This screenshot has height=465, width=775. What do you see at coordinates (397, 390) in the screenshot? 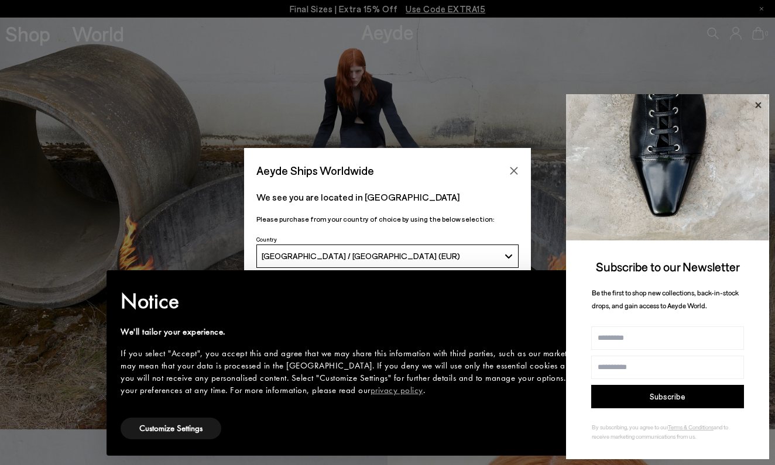
I see `a: privacy policy` at bounding box center [397, 390].